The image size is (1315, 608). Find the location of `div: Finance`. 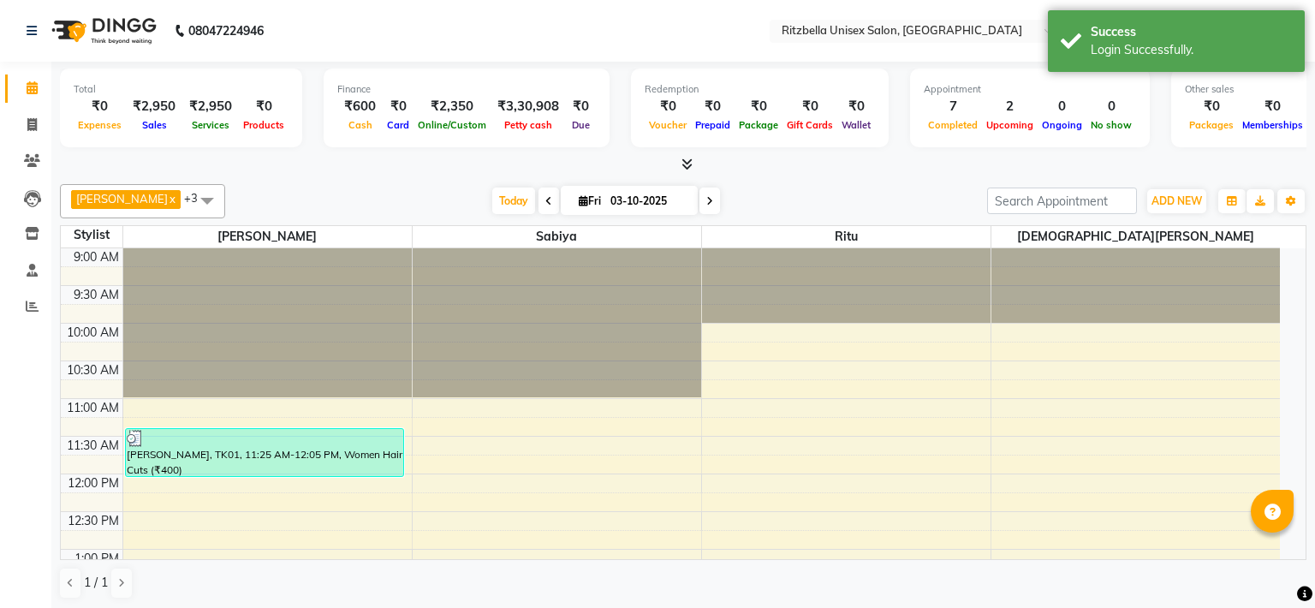

div: Finance is located at coordinates (467, 89).